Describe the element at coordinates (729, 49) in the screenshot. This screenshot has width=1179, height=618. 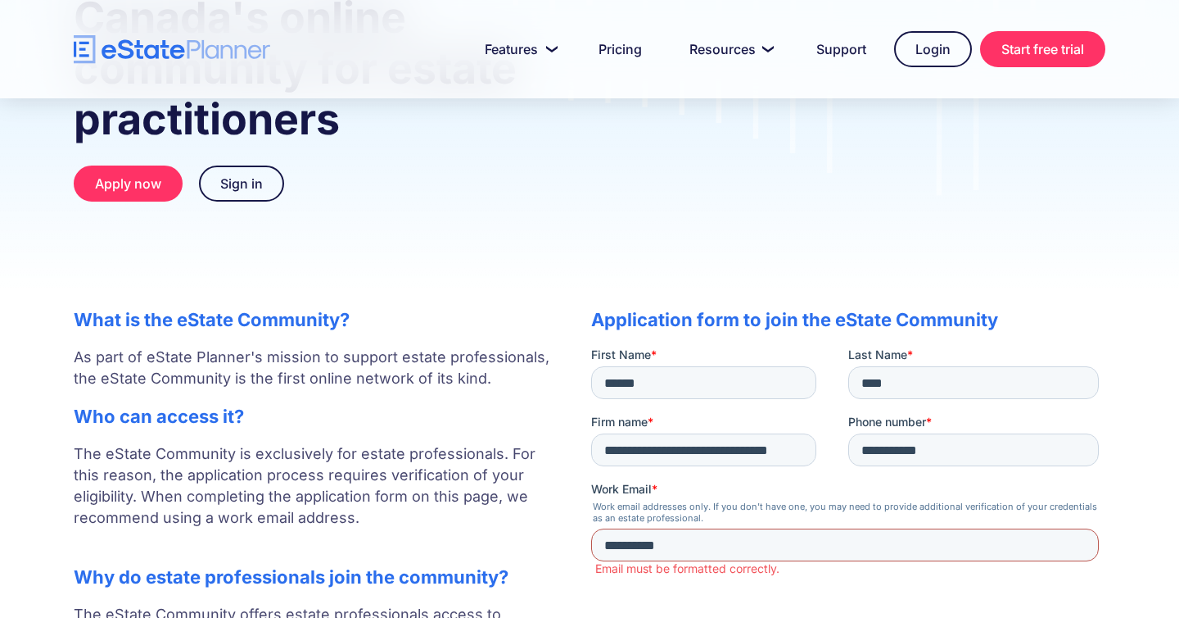
I see `a: Resources` at that location.